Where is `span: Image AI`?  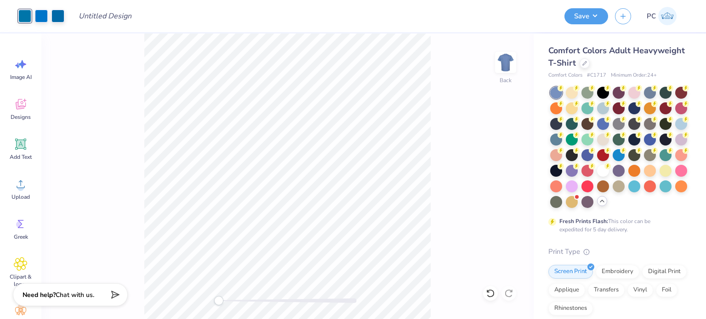 span: Image AI is located at coordinates (21, 77).